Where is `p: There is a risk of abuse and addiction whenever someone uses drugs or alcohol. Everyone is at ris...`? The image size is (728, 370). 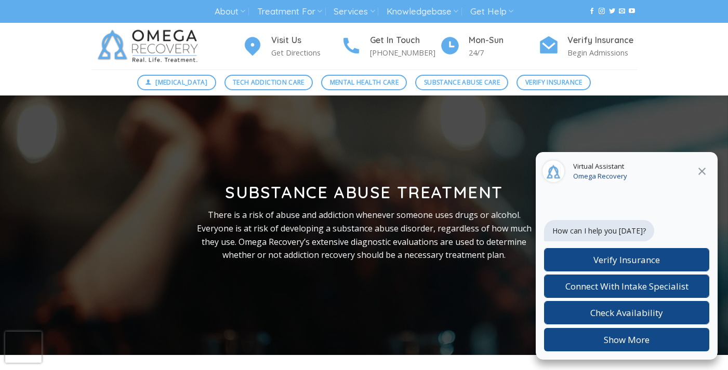 p: There is a risk of abuse and addiction whenever someone uses drugs or alcohol. Everyone is at ris... is located at coordinates (364, 235).